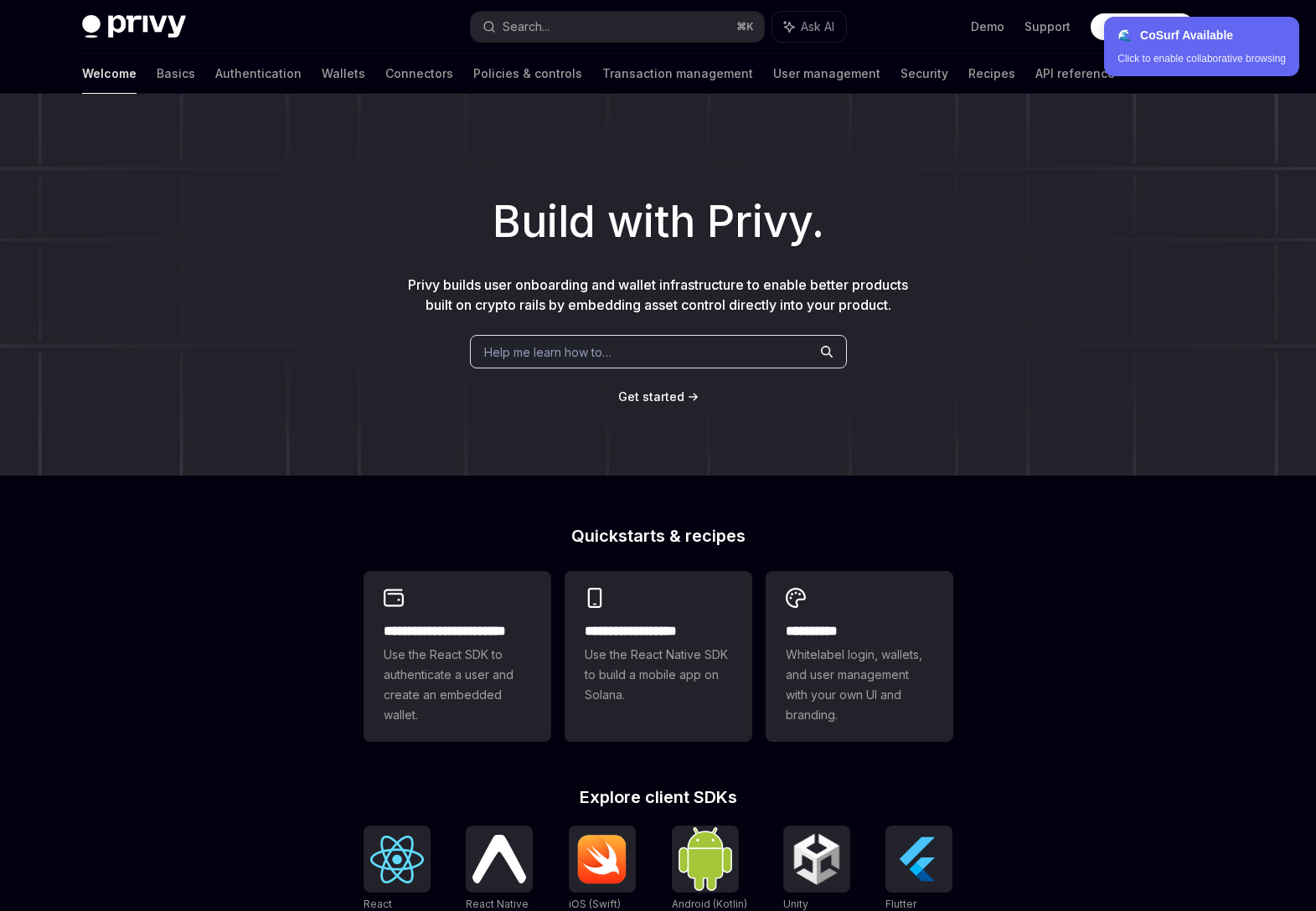 The image size is (1316, 911). I want to click on a: Dashboard, so click(1143, 27).